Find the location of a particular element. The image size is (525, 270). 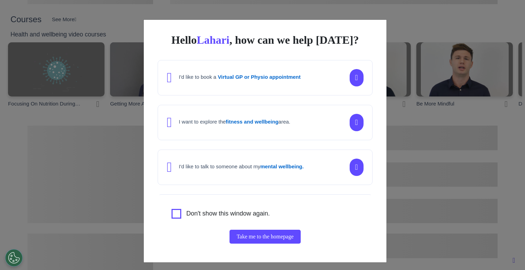

label: Don't show this window again. is located at coordinates (228, 214).